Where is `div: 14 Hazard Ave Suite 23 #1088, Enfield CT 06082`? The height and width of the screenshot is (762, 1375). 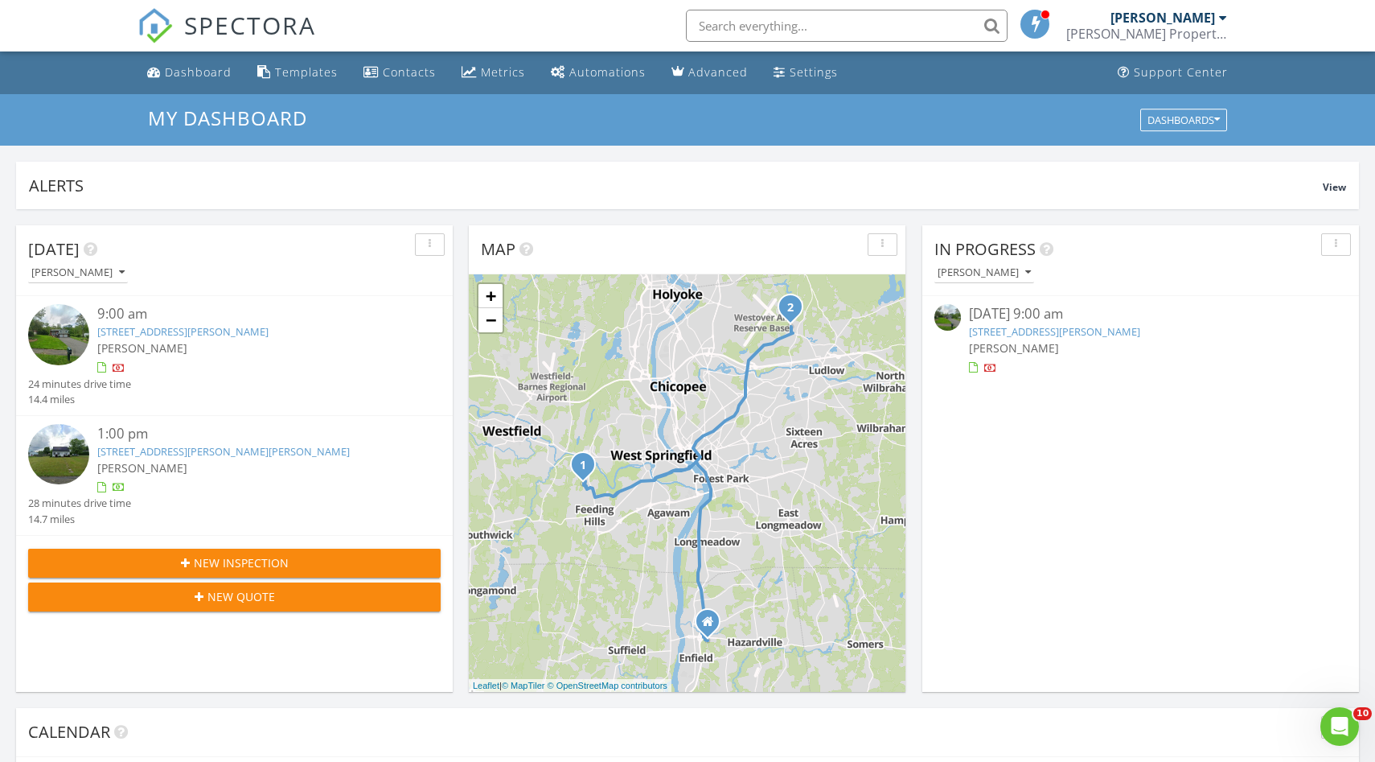 div: 14 Hazard Ave Suite 23 #1088, Enfield CT 06082 is located at coordinates (712, 626).